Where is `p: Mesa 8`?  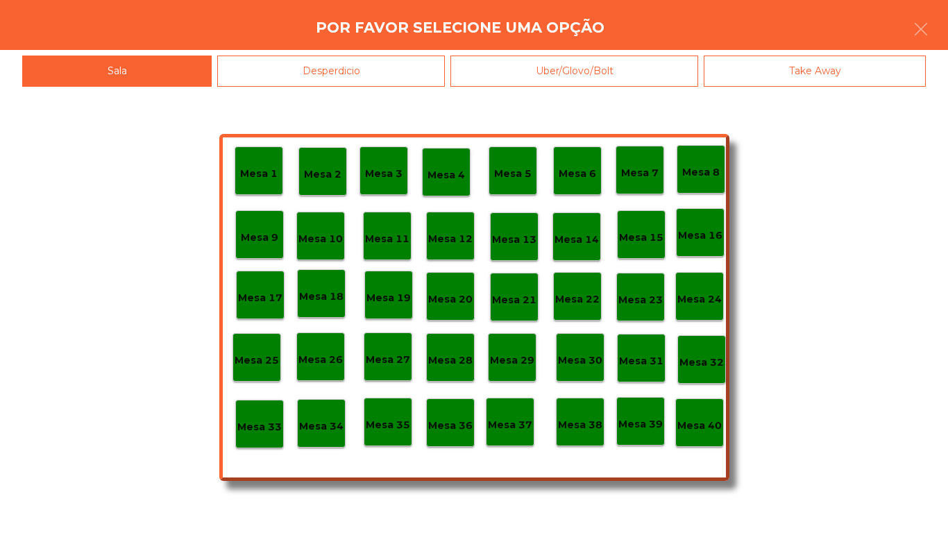
p: Mesa 8 is located at coordinates (701, 172).